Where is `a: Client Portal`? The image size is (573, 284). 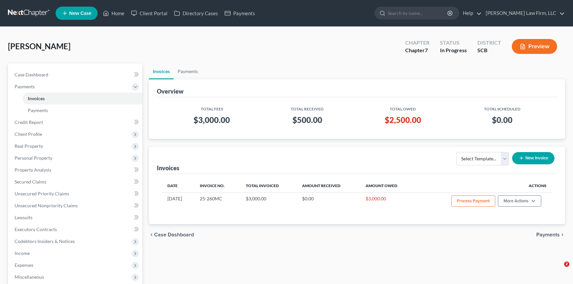
a: Client Portal is located at coordinates (149, 13).